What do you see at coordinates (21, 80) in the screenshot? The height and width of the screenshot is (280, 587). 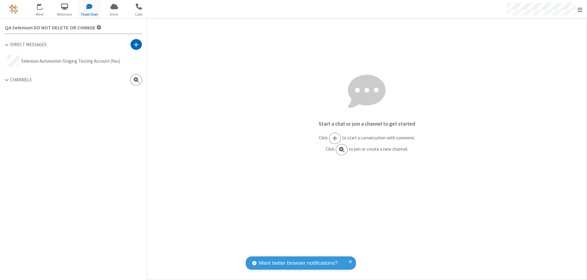 I see `span: Channels` at bounding box center [21, 80].